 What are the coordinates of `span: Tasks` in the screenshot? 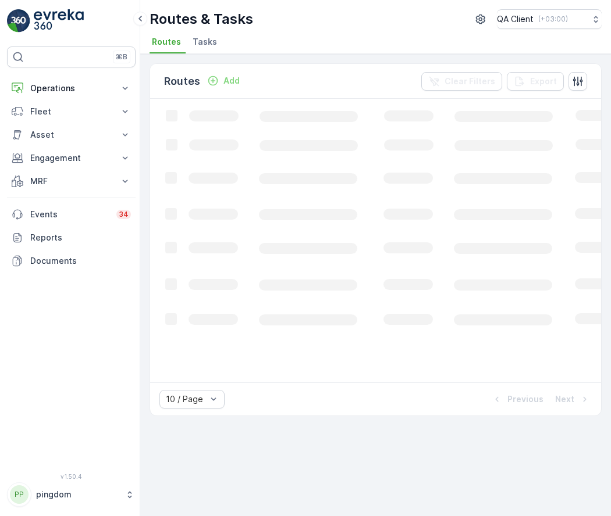 It's located at (205, 42).